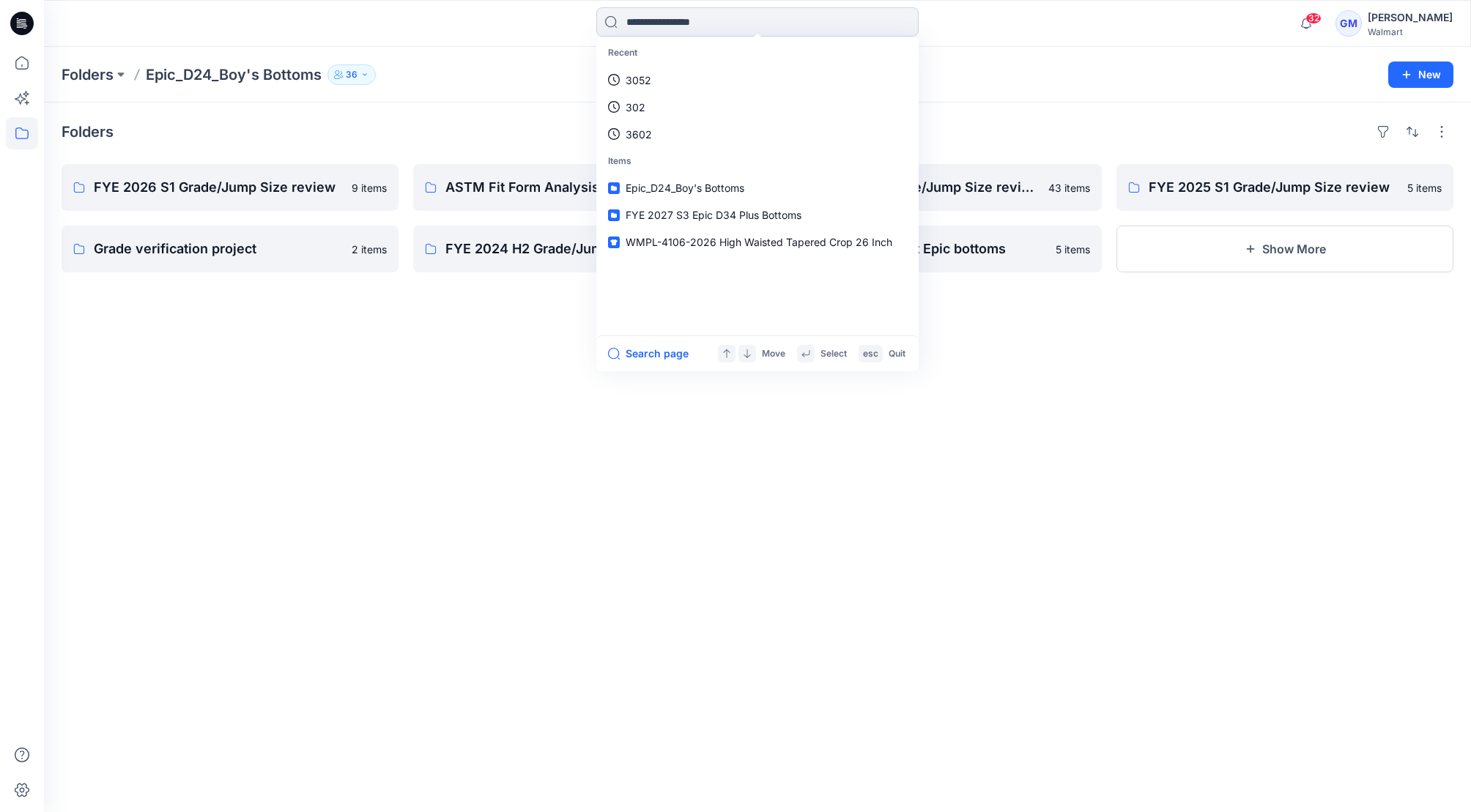 This screenshot has height=812, width=1471. Describe the element at coordinates (1421, 74) in the screenshot. I see `button: New` at that location.